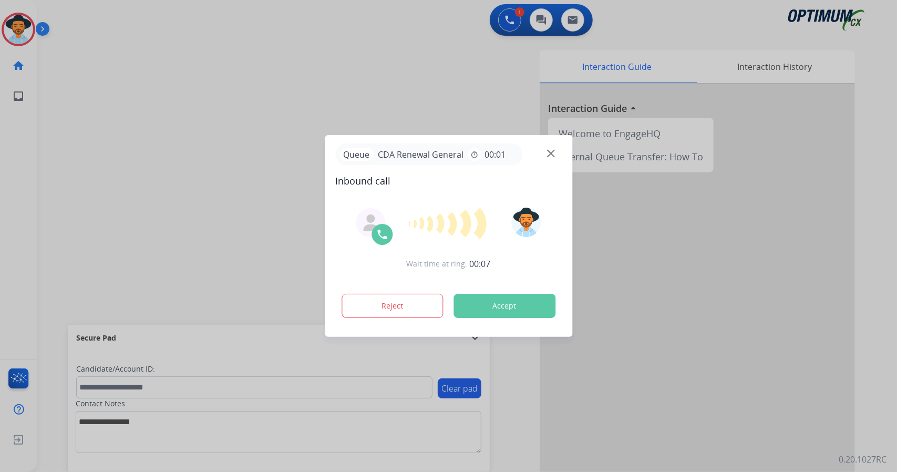 Image resolution: width=897 pixels, height=472 pixels. What do you see at coordinates (550, 153) in the screenshot?
I see `img: close-button` at bounding box center [550, 153].